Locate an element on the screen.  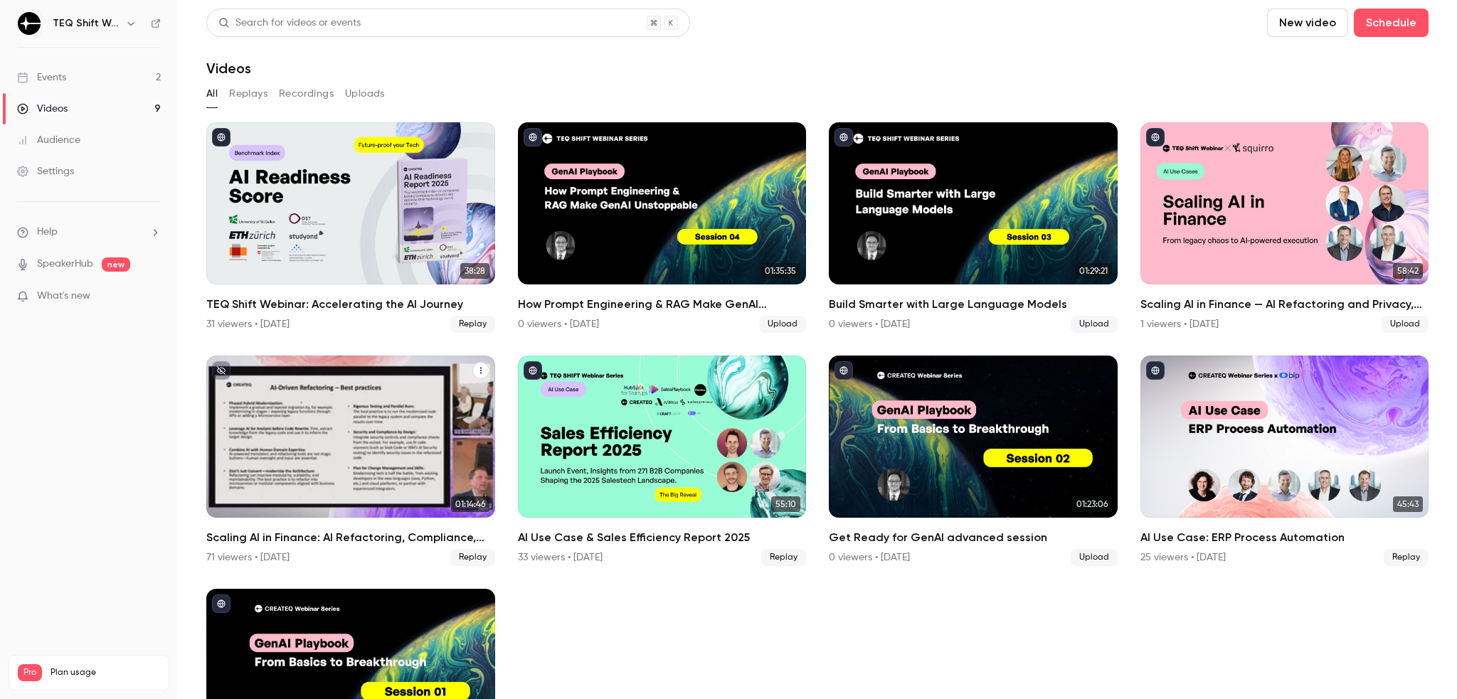
li: TEQ Shift Webinar: Accelerating the AI Journey is located at coordinates (351, 228).